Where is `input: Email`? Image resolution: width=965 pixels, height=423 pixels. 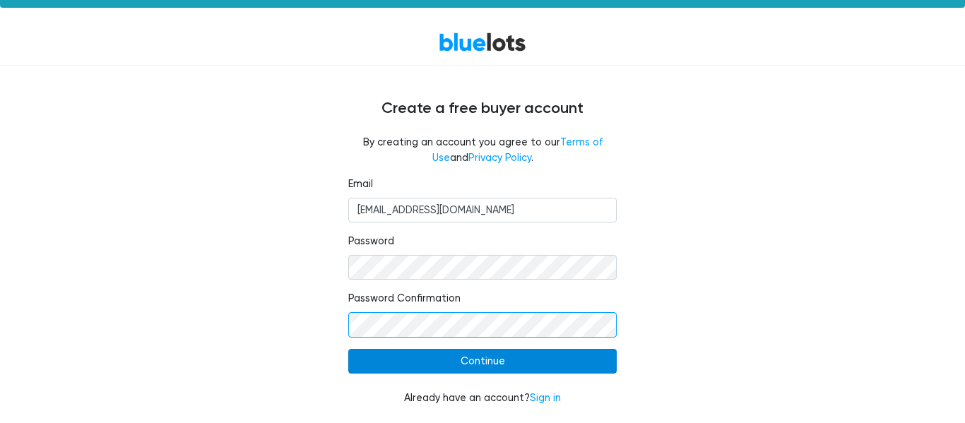 input: Email is located at coordinates (483, 211).